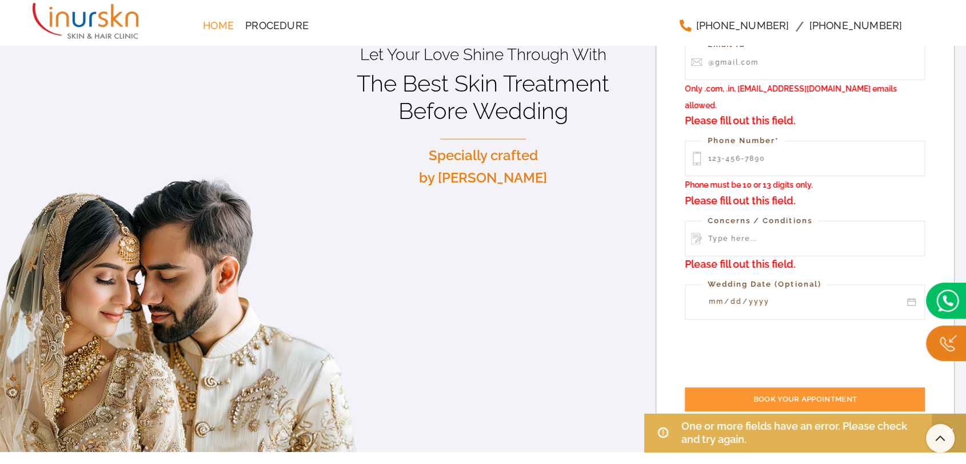 Image resolution: width=966 pixels, height=464 pixels. I want to click on label: Phone Number*, so click(743, 141).